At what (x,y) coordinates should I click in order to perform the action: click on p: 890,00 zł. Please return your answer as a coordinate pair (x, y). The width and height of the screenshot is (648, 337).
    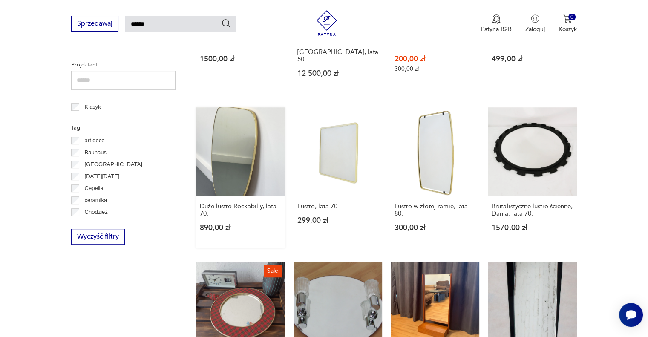
    Looking at the image, I should click on (240, 228).